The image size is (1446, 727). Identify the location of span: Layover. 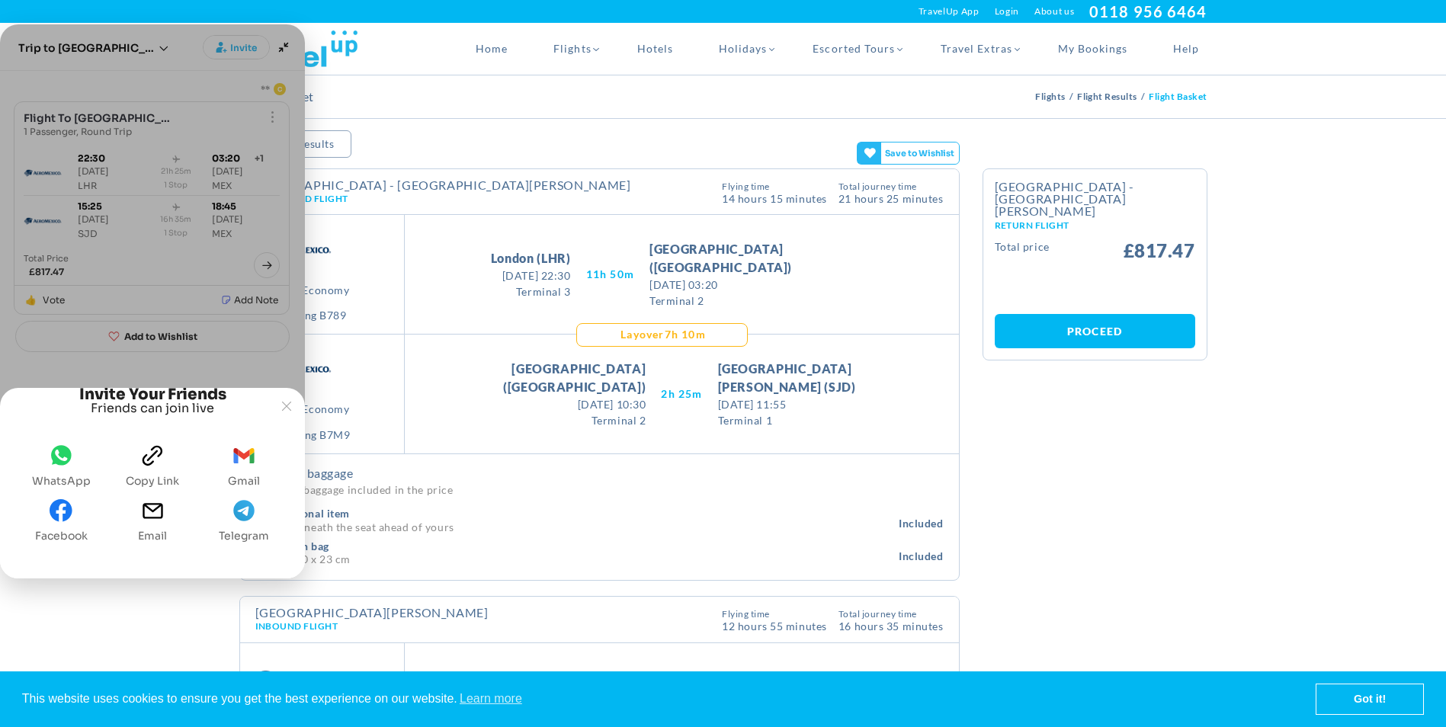
(642, 335).